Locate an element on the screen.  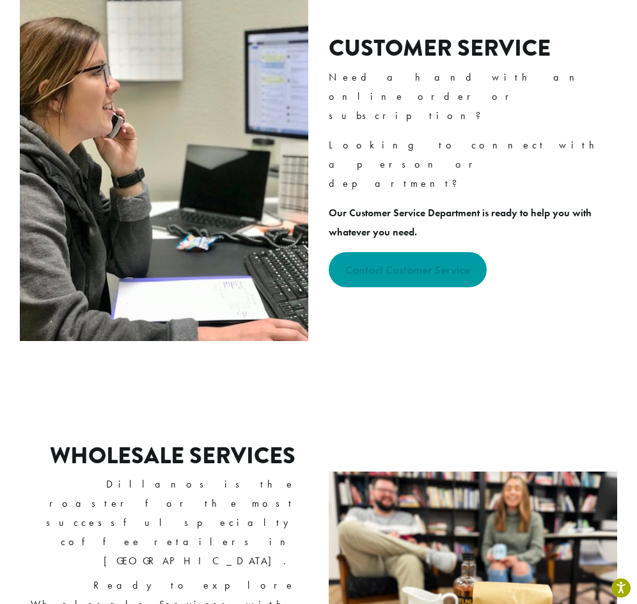
p: Looking to connect with a person or department? is located at coordinates (478, 164).